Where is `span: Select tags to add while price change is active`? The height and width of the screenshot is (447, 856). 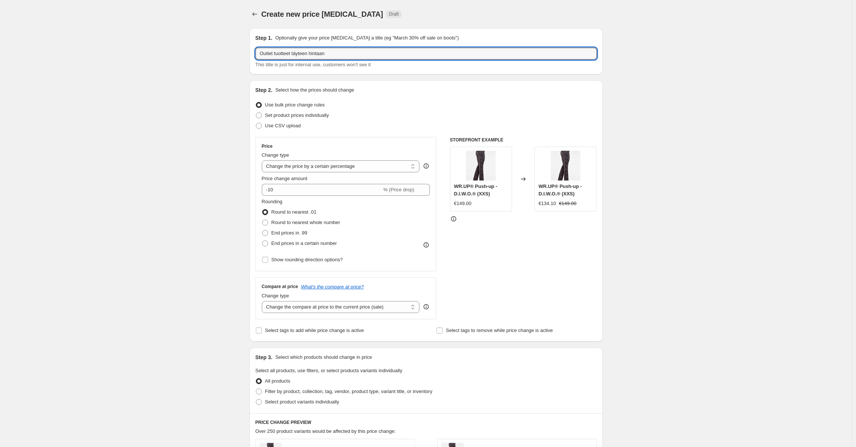 span: Select tags to add while price change is active is located at coordinates (315, 330).